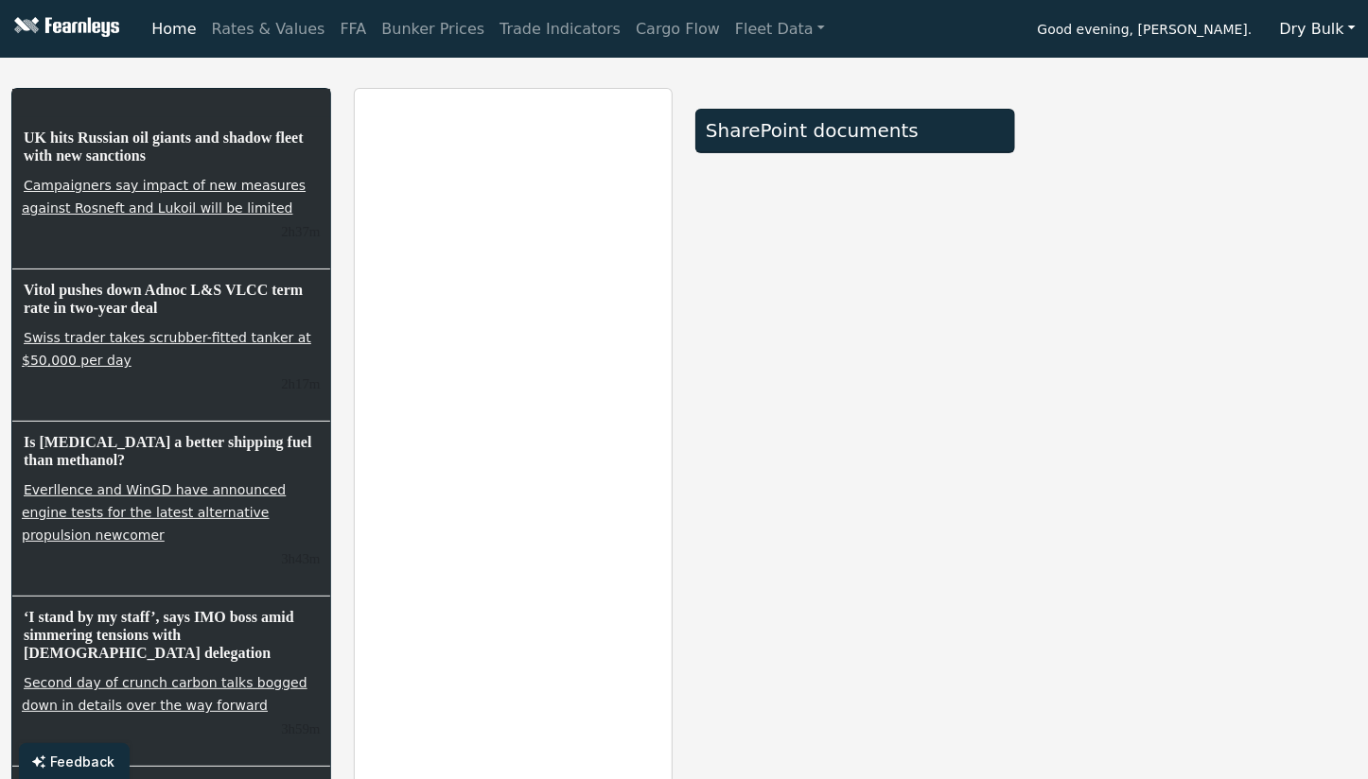 The height and width of the screenshot is (779, 1368). Describe the element at coordinates (300, 384) in the screenshot. I see `small: 10/15/2025, 4:40:55 PM` at that location.